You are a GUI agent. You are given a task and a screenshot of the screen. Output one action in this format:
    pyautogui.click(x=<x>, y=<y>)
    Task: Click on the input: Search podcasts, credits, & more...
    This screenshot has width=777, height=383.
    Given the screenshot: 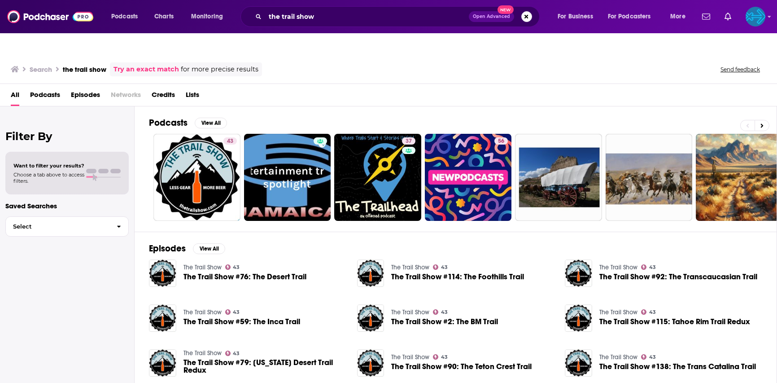 What is the action you would take?
    pyautogui.click(x=367, y=17)
    